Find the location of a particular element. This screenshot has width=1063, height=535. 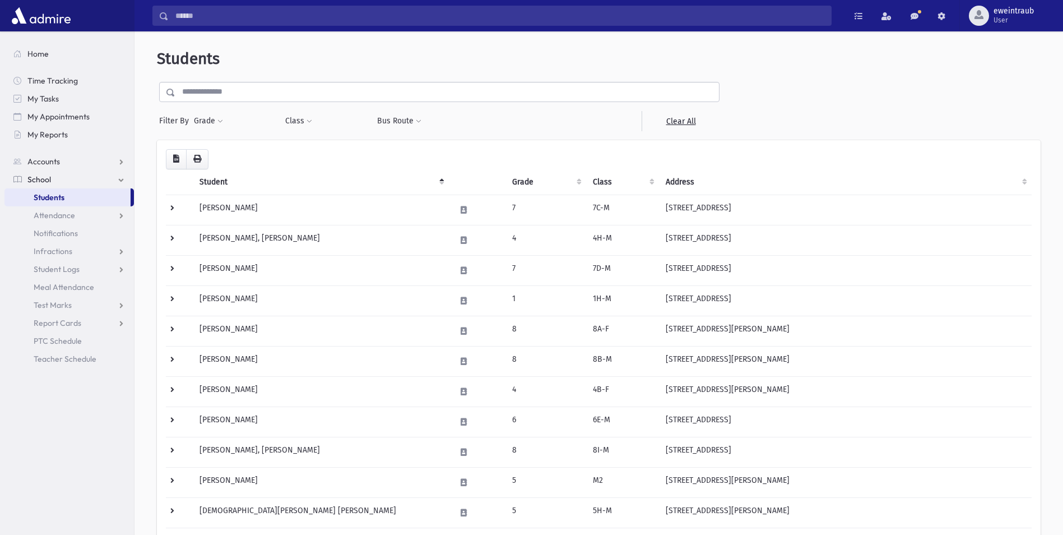

td: 8B-M is located at coordinates (623, 361).